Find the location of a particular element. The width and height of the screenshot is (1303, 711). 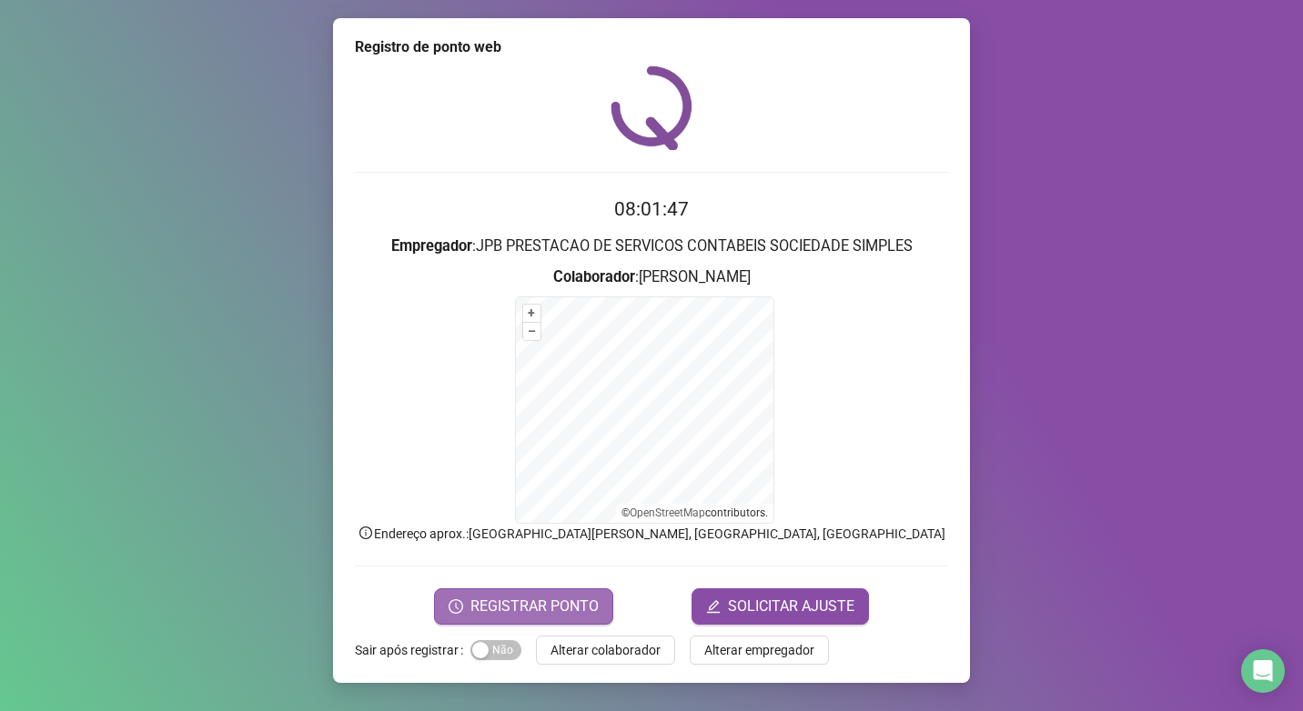

button: REGISTRAR PONTO is located at coordinates (523, 607).